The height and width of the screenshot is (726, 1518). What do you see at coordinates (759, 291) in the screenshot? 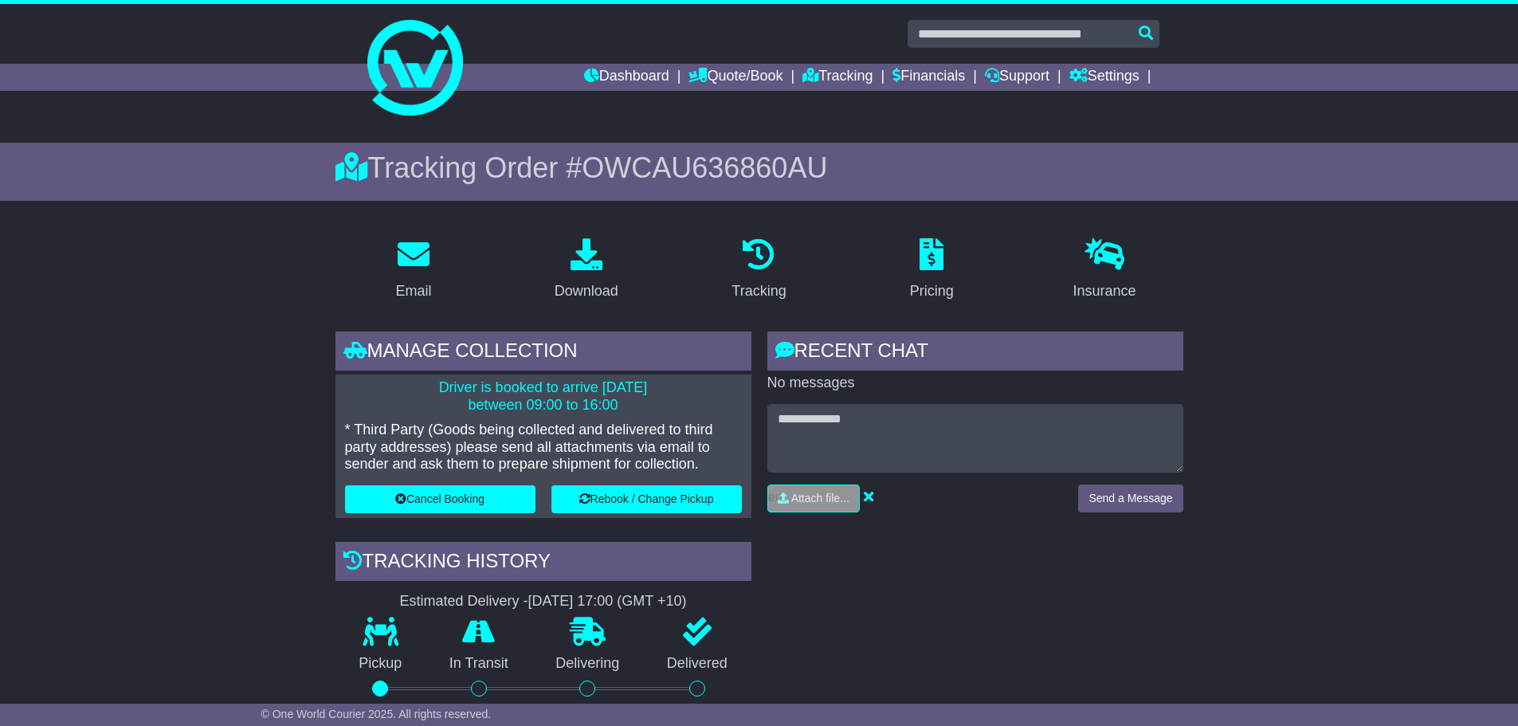
I see `div: Tracking` at bounding box center [759, 291].